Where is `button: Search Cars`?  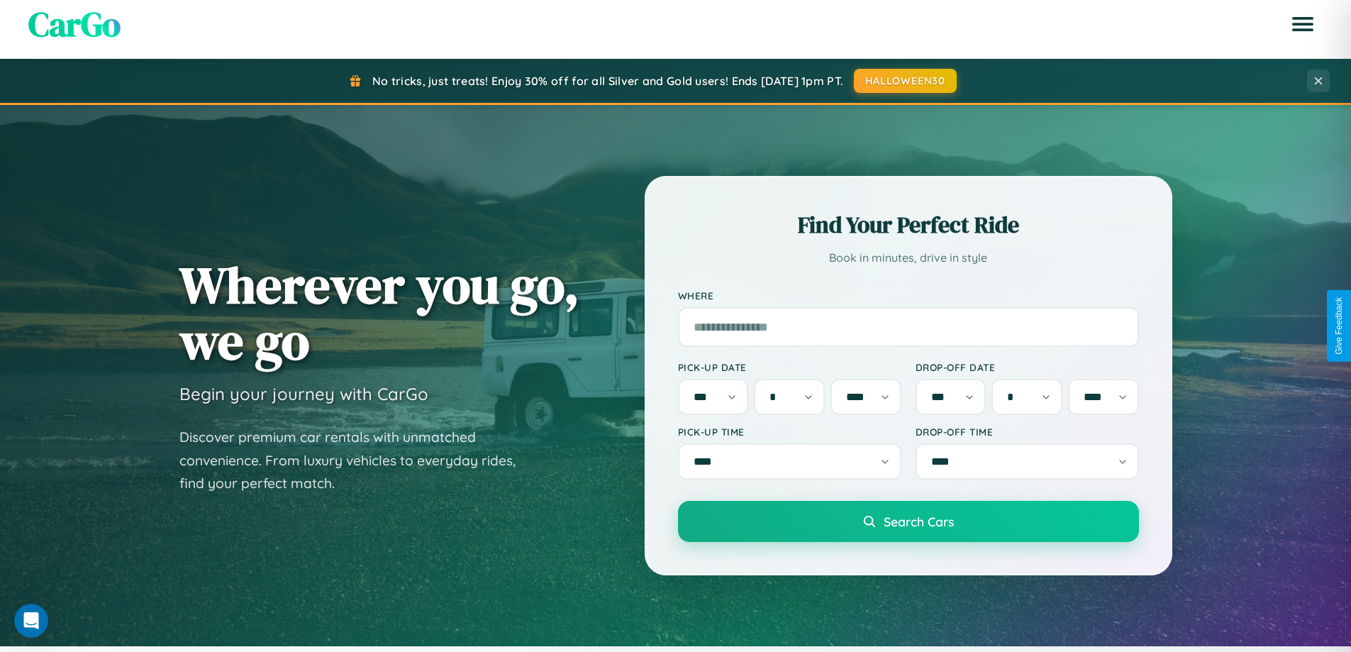 button: Search Cars is located at coordinates (908, 521).